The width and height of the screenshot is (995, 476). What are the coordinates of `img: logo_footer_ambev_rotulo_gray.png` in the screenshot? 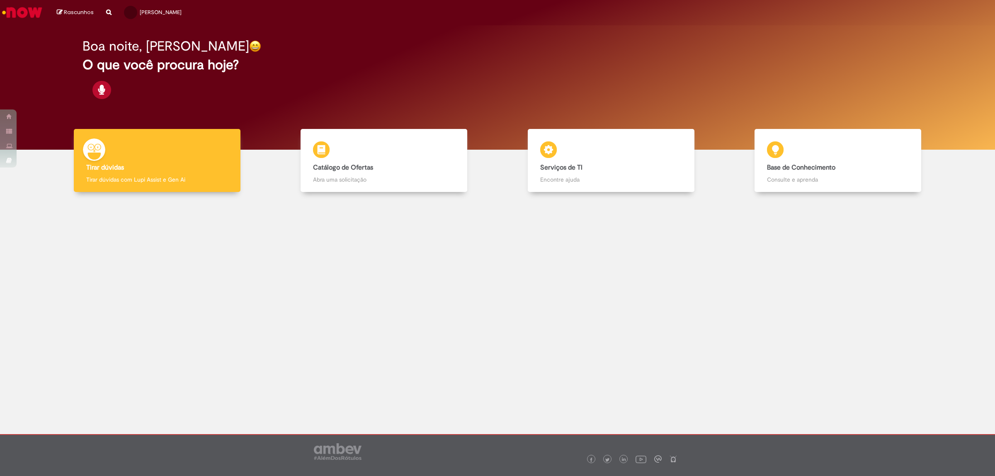 It's located at (337, 451).